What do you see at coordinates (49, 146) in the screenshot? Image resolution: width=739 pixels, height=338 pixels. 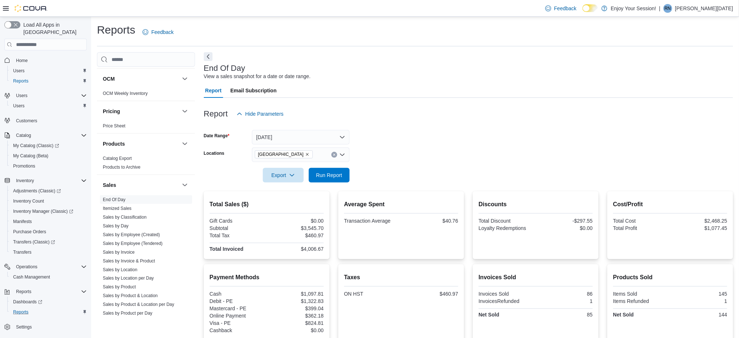 I see `span: My Catalog (Classic)` at bounding box center [49, 146].